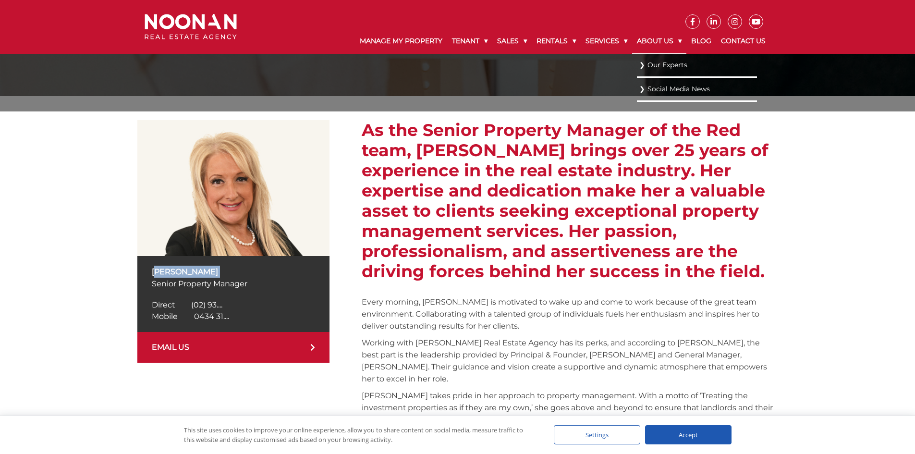  What do you see at coordinates (697, 89) in the screenshot?
I see `a: Social Media News` at bounding box center [697, 89].